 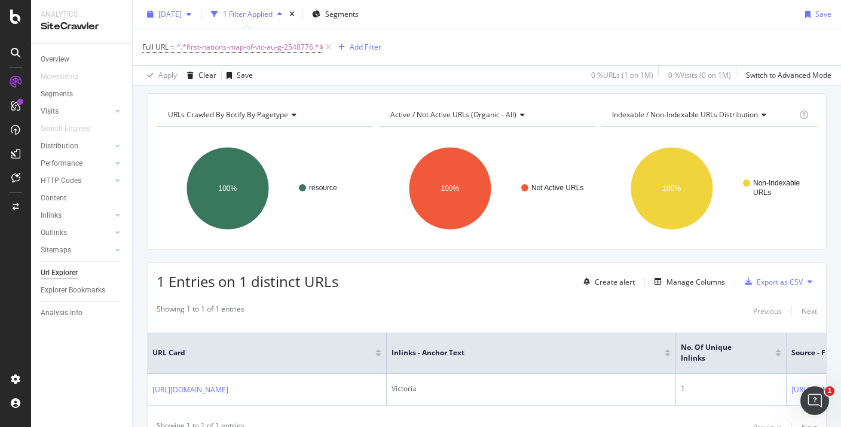 What do you see at coordinates (155, 47) in the screenshot?
I see `span: Full URL` at bounding box center [155, 47].